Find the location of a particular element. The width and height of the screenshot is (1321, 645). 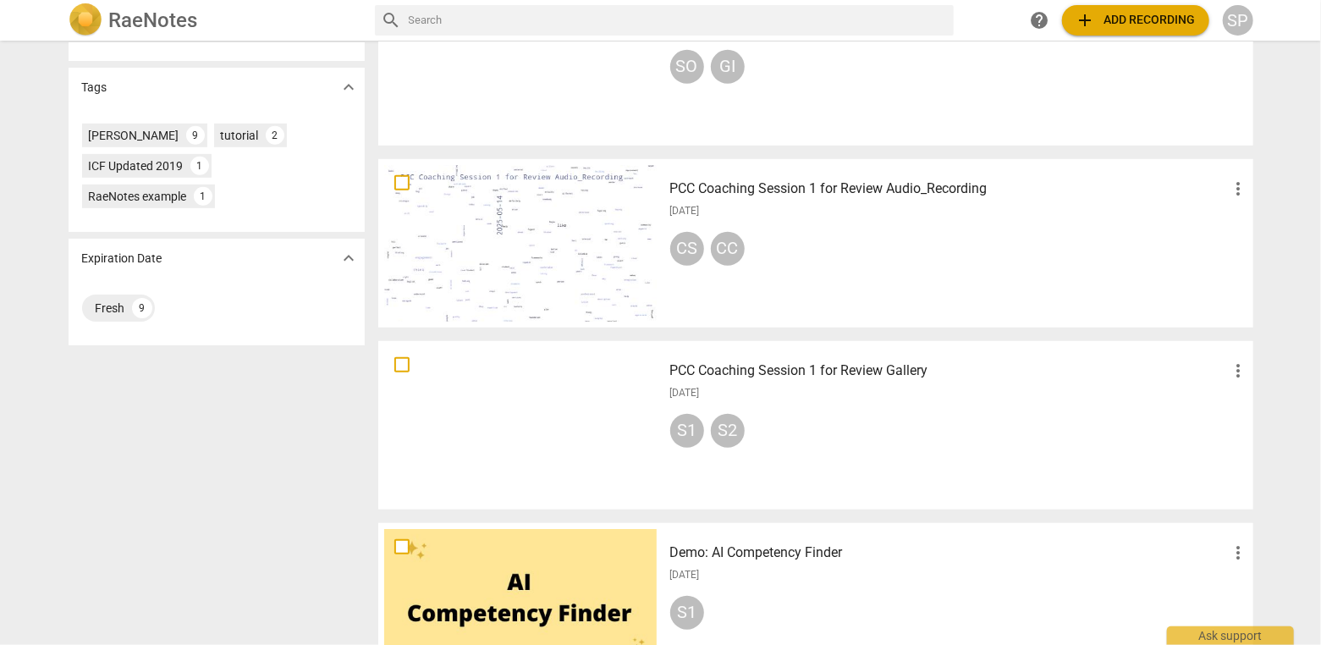

div: CS is located at coordinates (687, 249).